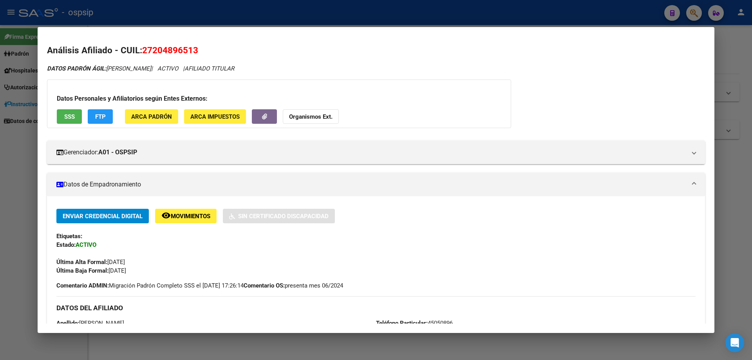 This screenshot has height=360, width=752. Describe the element at coordinates (376, 51) in the screenshot. I see `h2: Análisis Afiliado - CUIL:` at that location.